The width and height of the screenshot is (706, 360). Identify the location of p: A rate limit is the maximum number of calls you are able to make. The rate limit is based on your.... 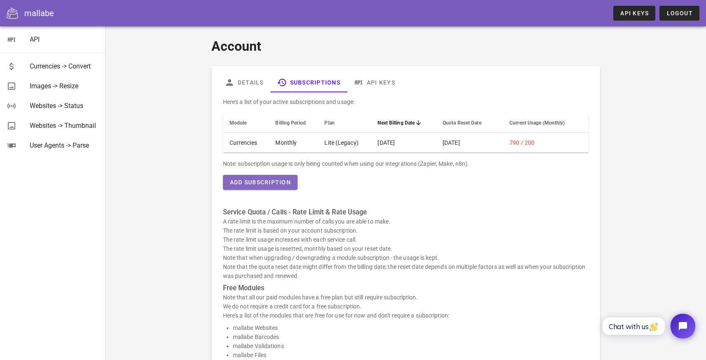
(406, 249).